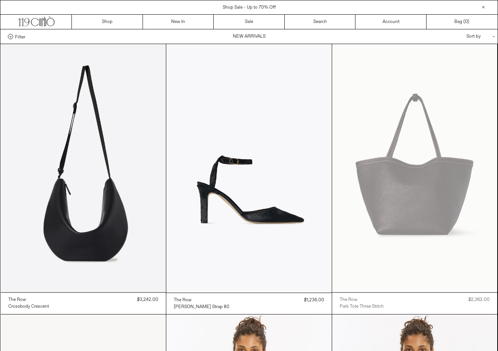  What do you see at coordinates (391, 22) in the screenshot?
I see `a: Account` at bounding box center [391, 22].